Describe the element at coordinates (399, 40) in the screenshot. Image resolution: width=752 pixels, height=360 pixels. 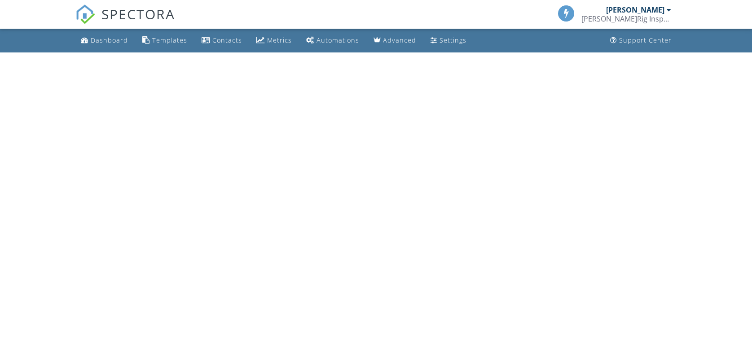
I see `div: Advanced` at that location.